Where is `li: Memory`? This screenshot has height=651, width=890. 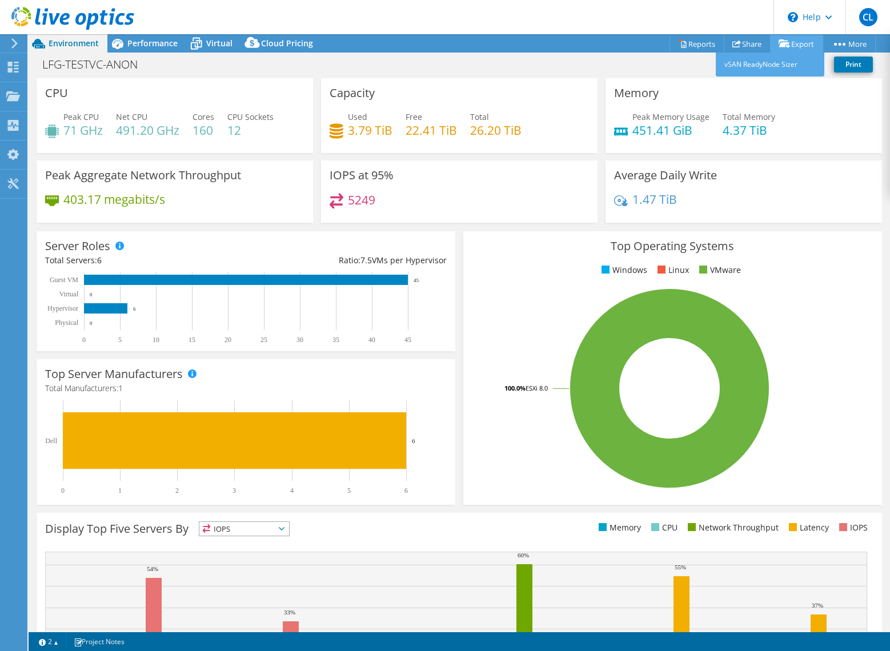 li: Memory is located at coordinates (618, 528).